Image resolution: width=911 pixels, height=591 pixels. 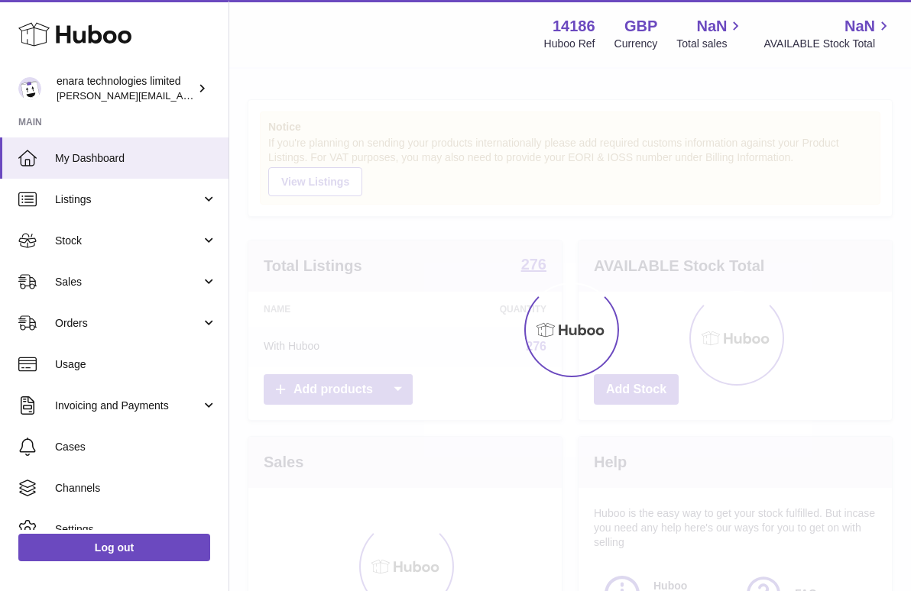 I want to click on strong: 14186, so click(x=574, y=26).